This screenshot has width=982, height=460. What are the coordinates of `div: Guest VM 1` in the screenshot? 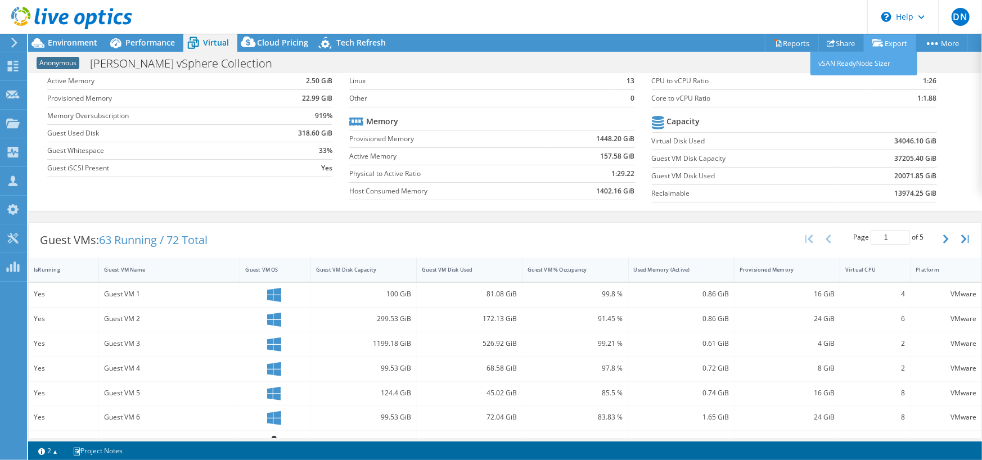 It's located at (169, 294).